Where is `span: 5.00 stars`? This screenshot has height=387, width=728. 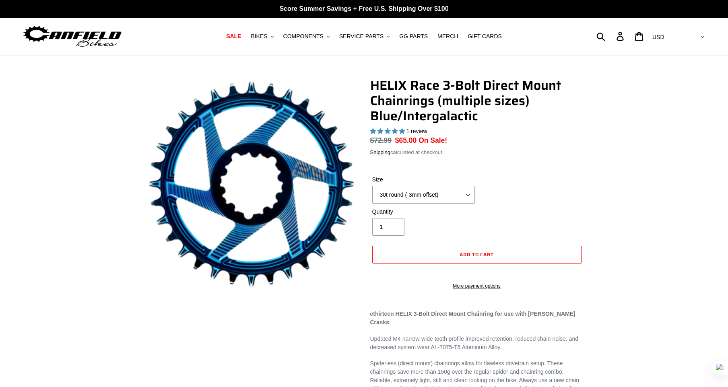
span: 5.00 stars is located at coordinates (388, 131).